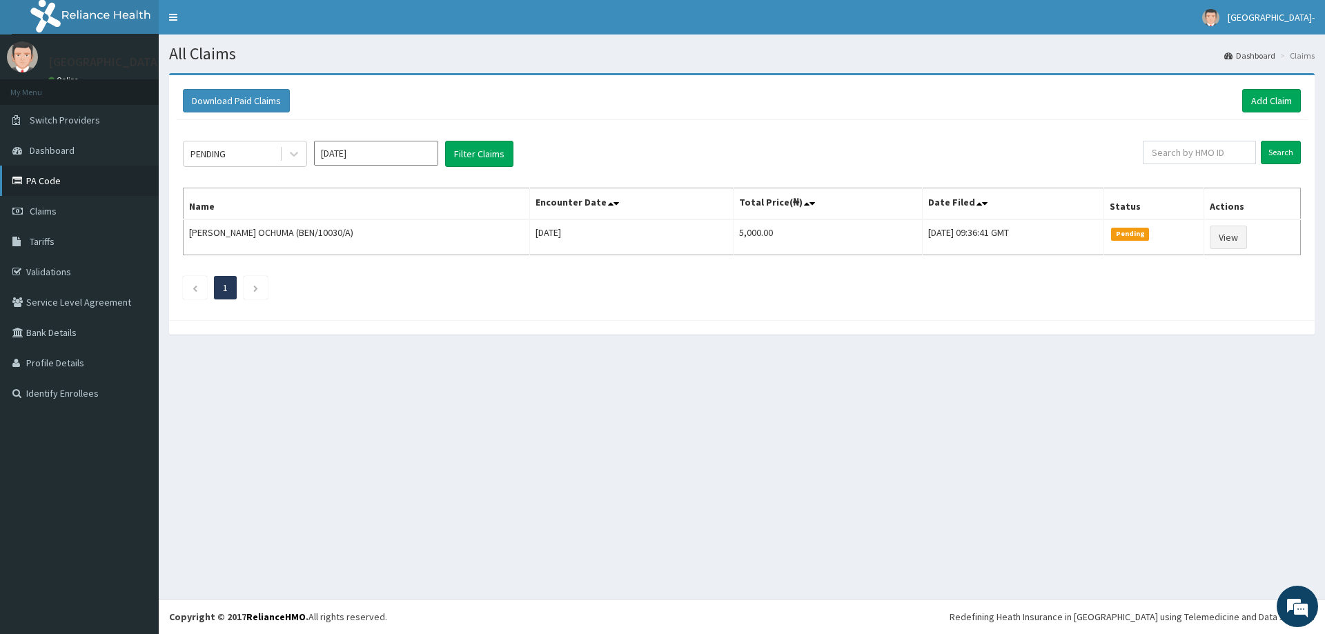 This screenshot has width=1325, height=634. Describe the element at coordinates (65, 120) in the screenshot. I see `span: Switch Providers` at that location.